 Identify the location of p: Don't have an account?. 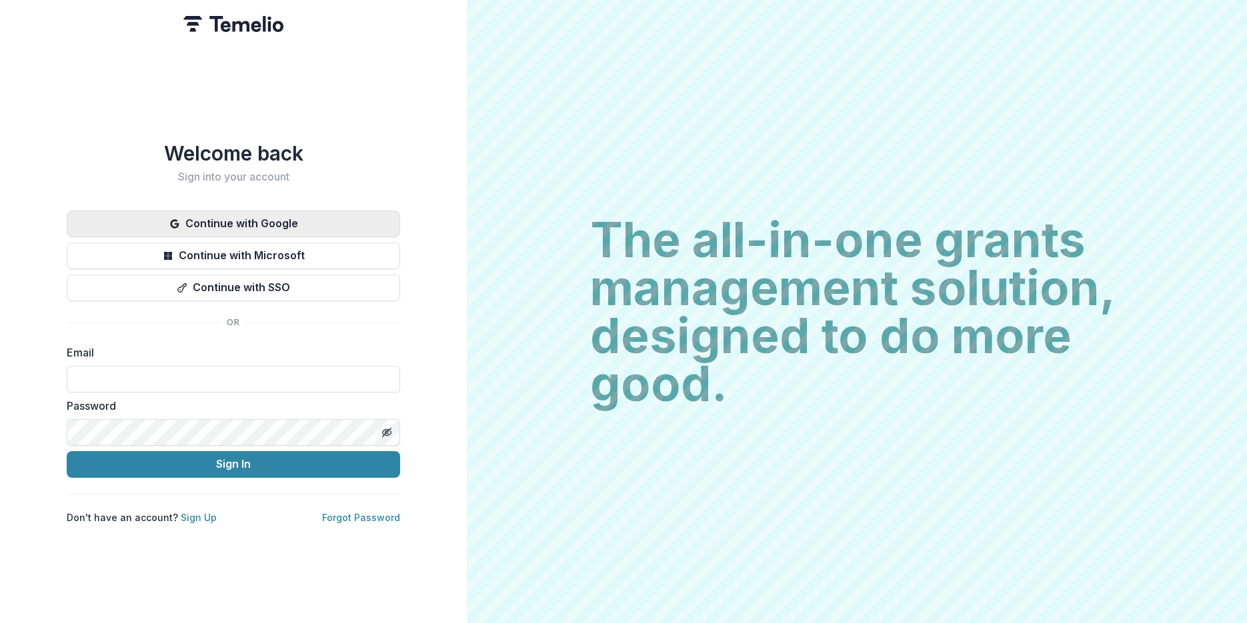
(141, 517).